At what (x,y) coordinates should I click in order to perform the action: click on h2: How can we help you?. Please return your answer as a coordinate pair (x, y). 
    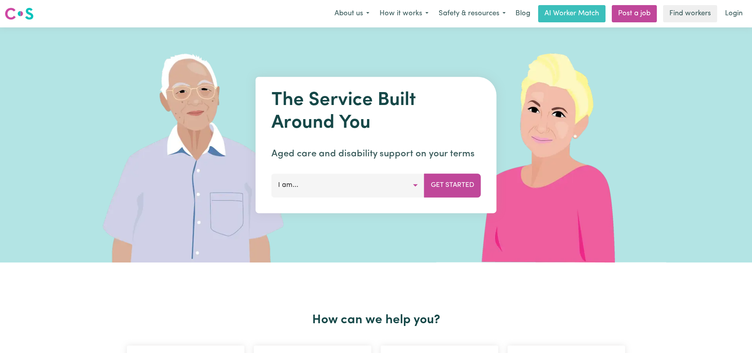
    Looking at the image, I should click on (376, 320).